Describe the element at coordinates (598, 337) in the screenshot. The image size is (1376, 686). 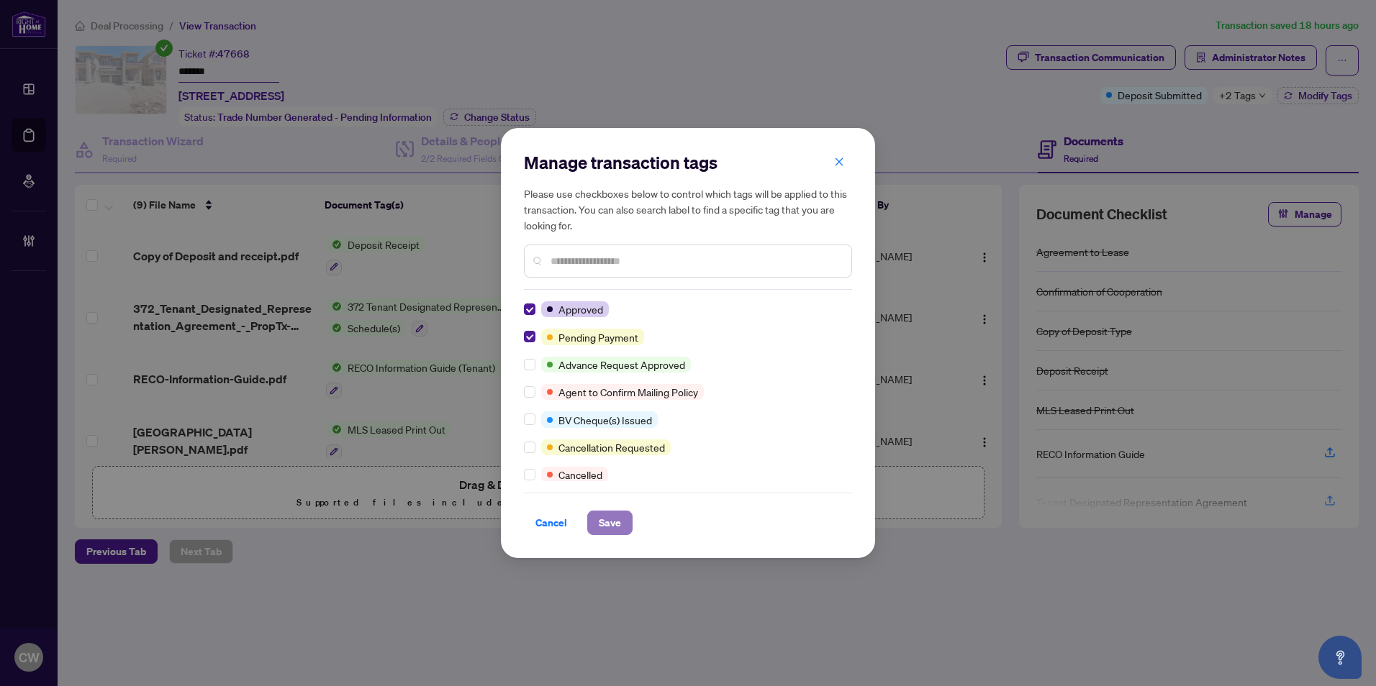
I see `span: Pending Payment` at that location.